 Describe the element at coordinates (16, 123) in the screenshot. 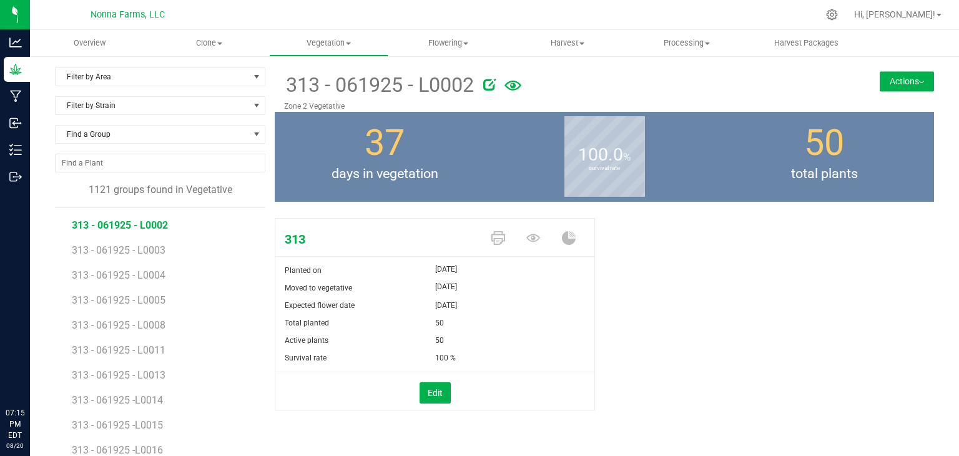

I see `inline-svg: Inbound` at that location.